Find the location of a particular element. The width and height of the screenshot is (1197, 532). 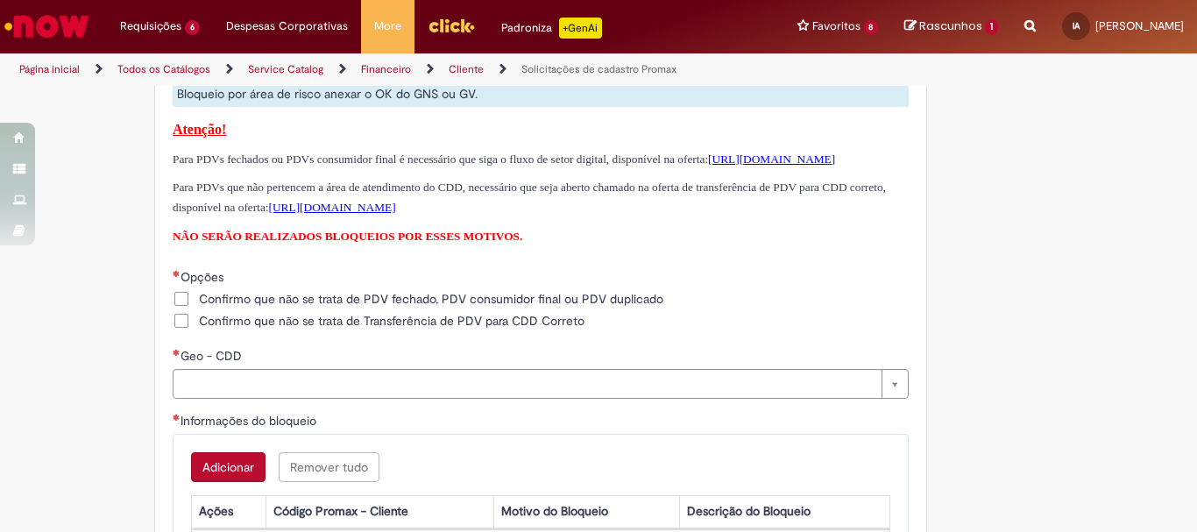

span: Rascunhos is located at coordinates (951, 25).